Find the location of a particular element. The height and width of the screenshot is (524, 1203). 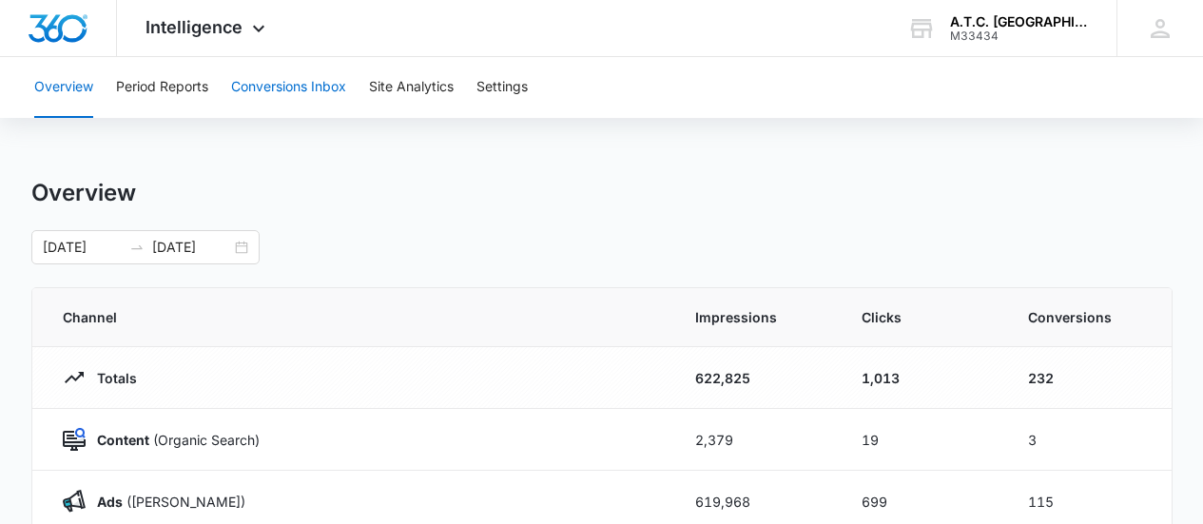

td: 19 is located at coordinates (921, 439).